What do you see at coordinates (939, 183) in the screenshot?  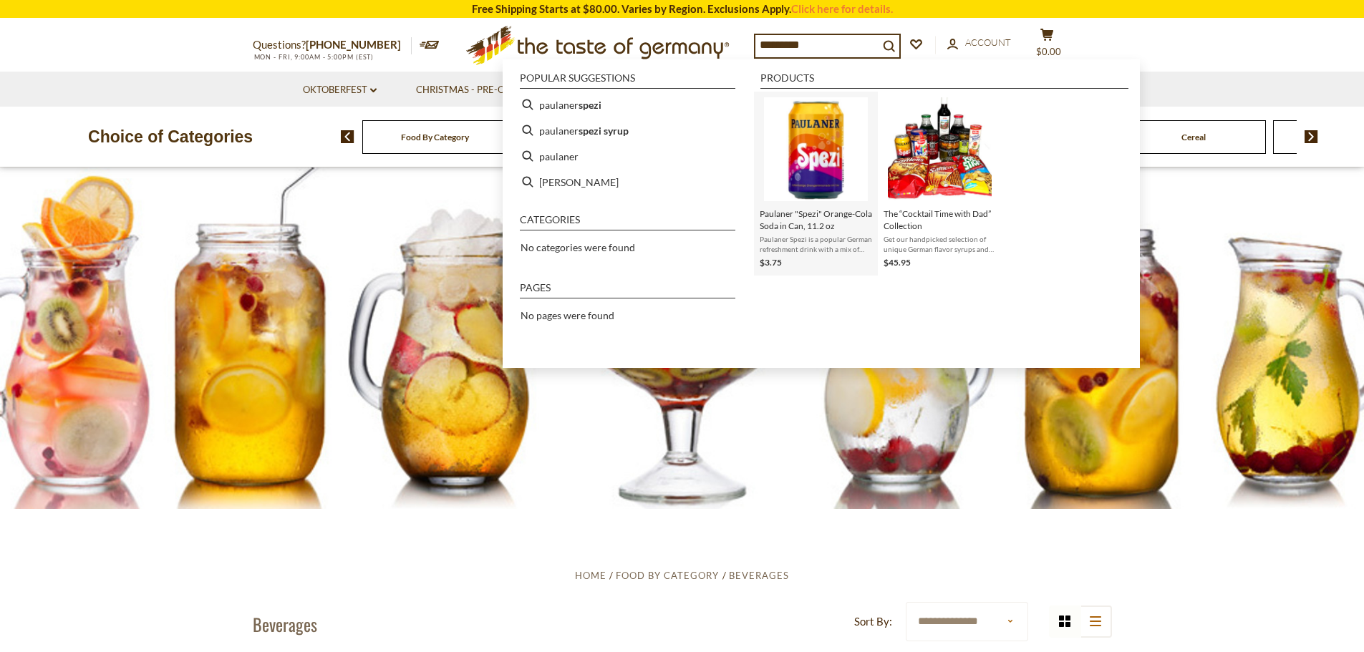 I see `a: The “Cocktail Time with Dad” CollectionGet our handpicked selection of unique German flavor syrup...` at bounding box center [939, 183].